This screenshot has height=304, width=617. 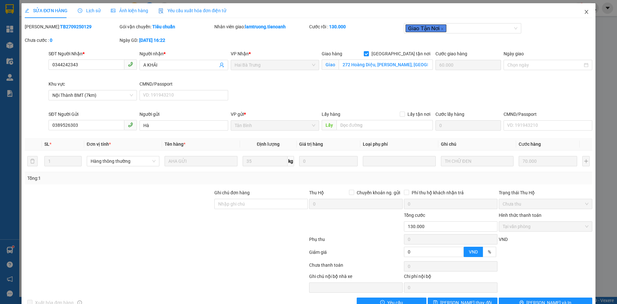 What do you see at coordinates (92, 114) in the screenshot?
I see `div: SĐT Người Gửi` at bounding box center [92, 114].